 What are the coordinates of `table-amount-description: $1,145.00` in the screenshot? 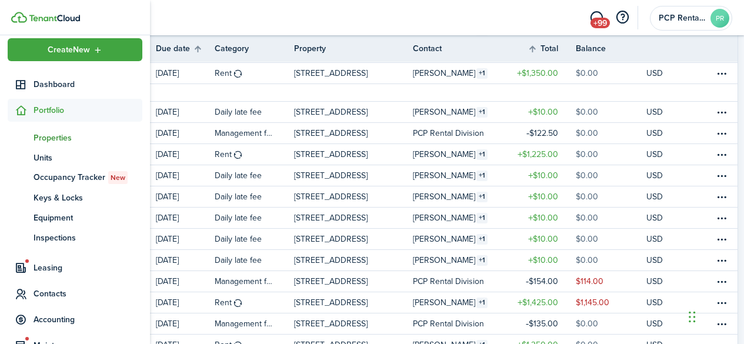 It's located at (593, 303).